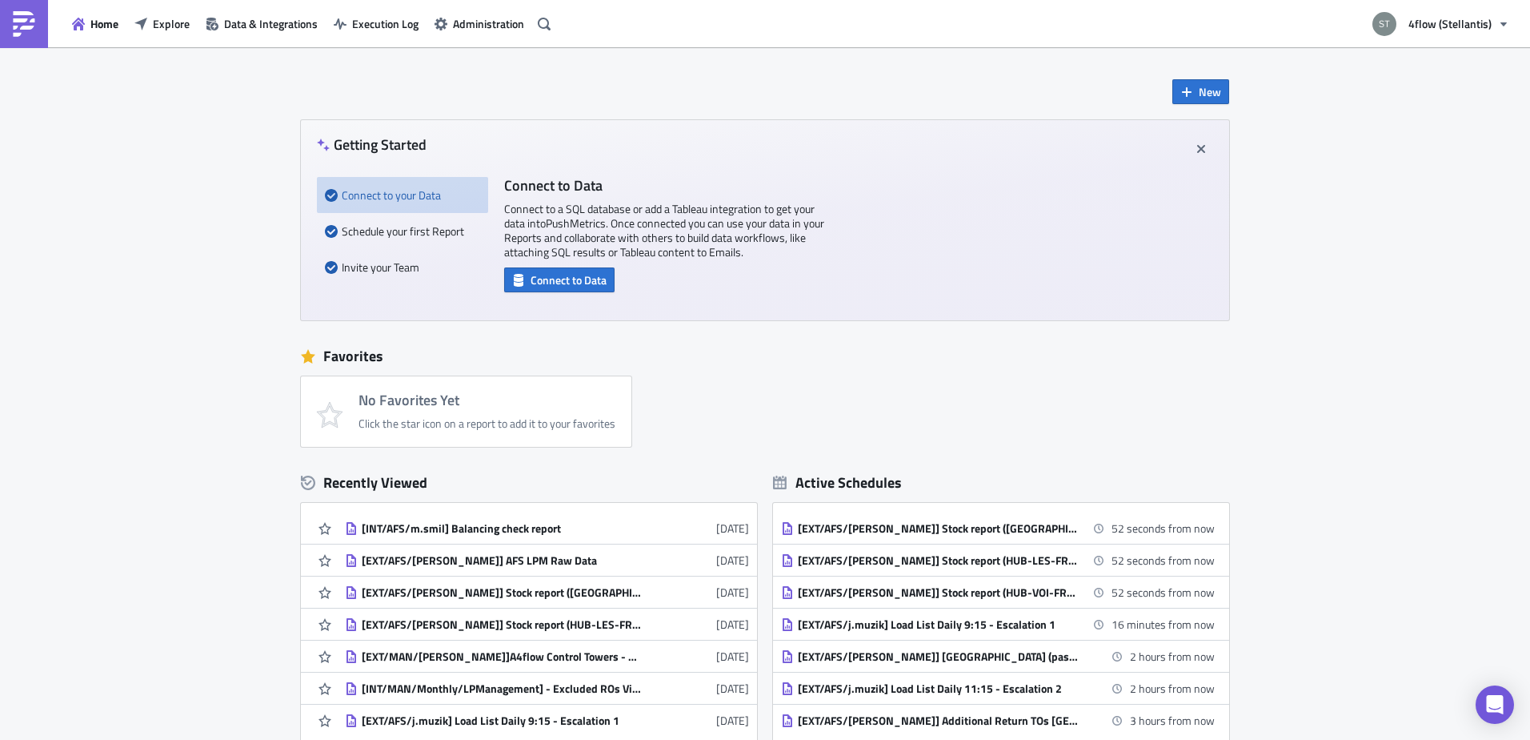 This screenshot has width=1530, height=740. Describe the element at coordinates (95, 23) in the screenshot. I see `a: Home` at that location.